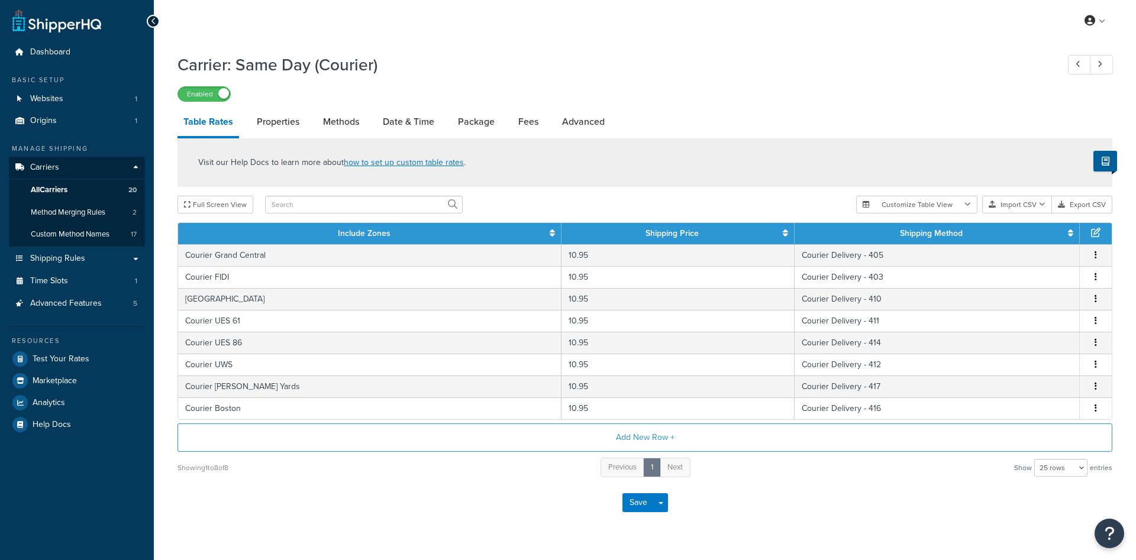 The height and width of the screenshot is (560, 1136). Describe the element at coordinates (672, 233) in the screenshot. I see `a: Shipping Price` at that location.